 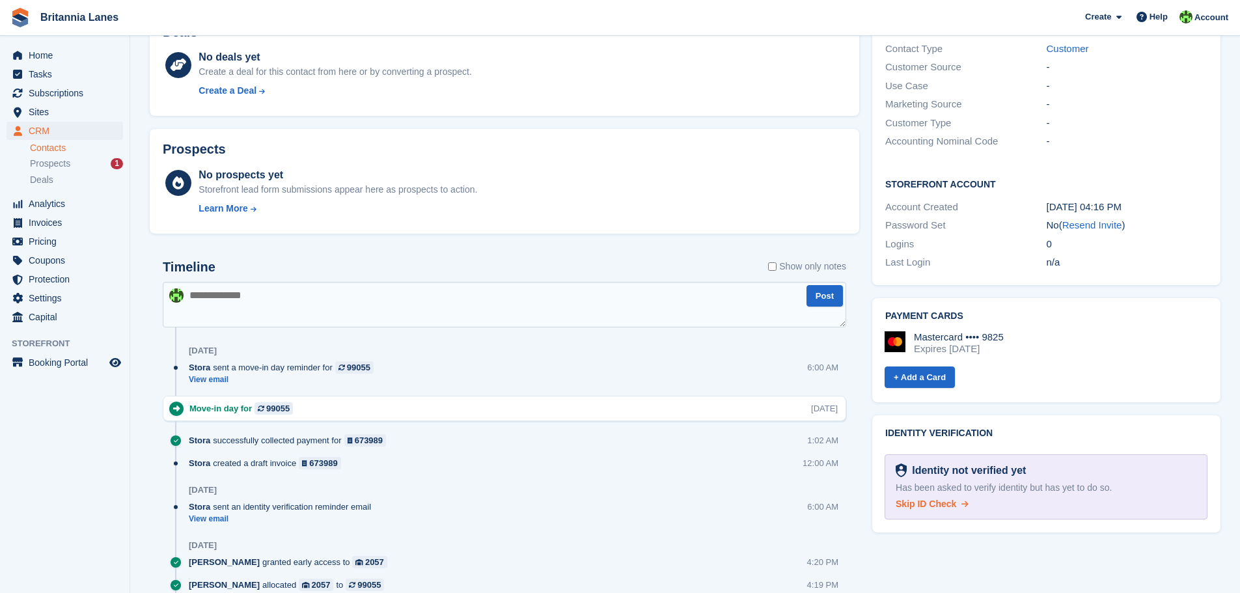 What do you see at coordinates (68, 362) in the screenshot?
I see `span: Booking Portal` at bounding box center [68, 362].